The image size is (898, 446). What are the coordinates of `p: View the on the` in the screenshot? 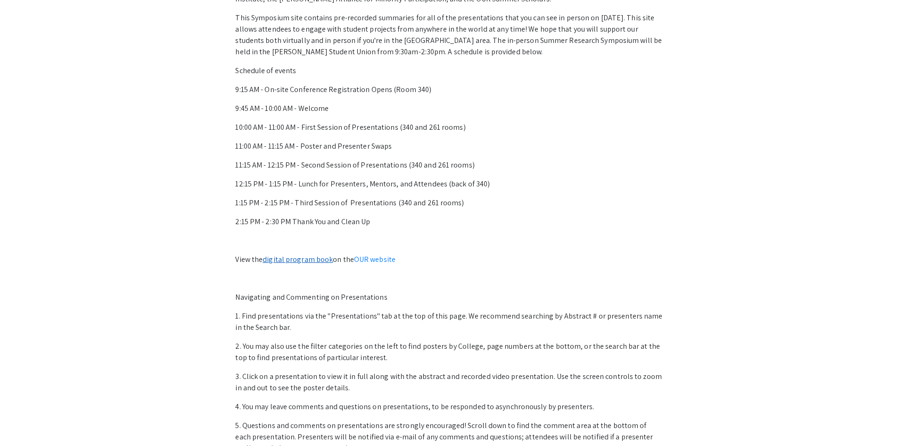 It's located at (449, 259).